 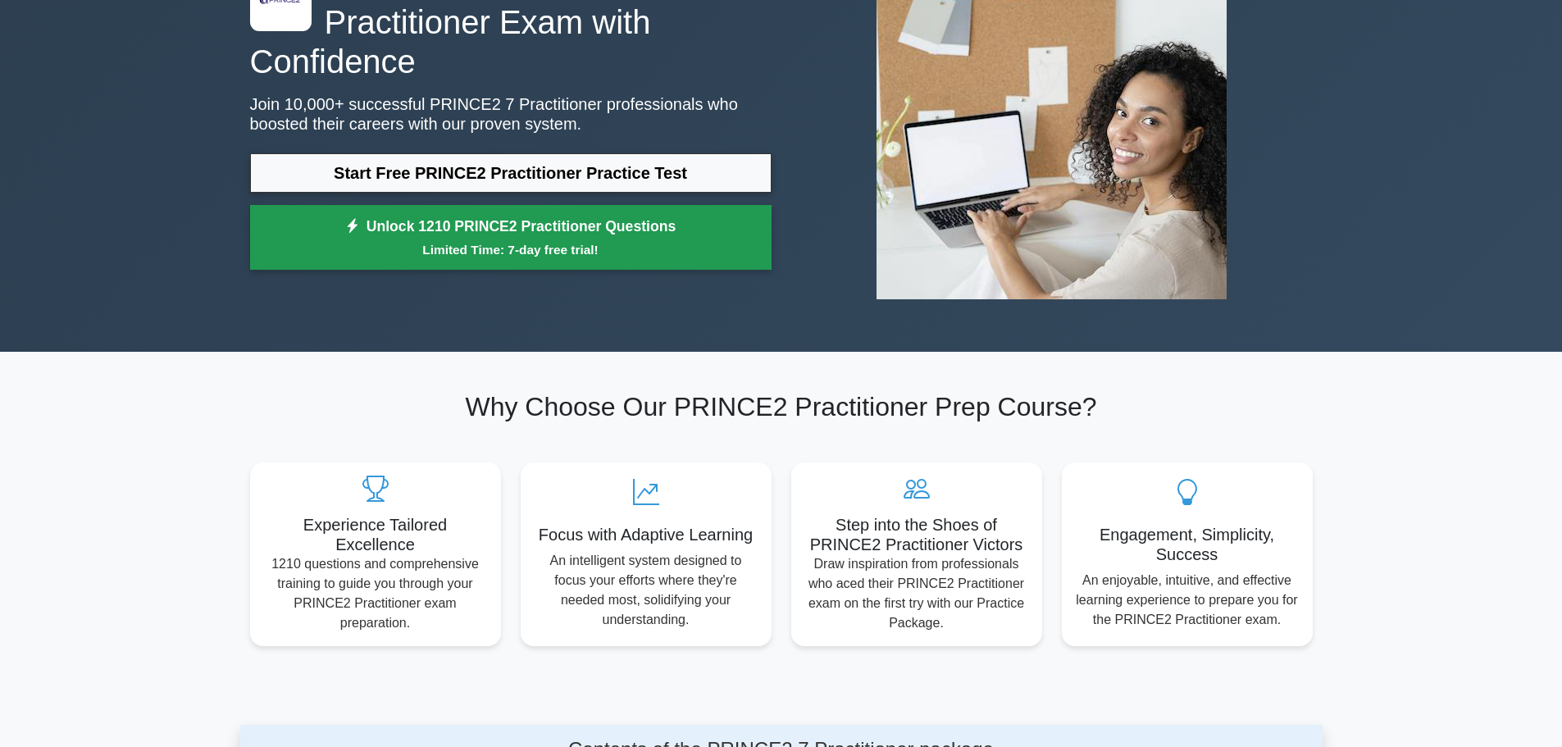 I want to click on h5: Engagement, Simplicity, Success, so click(x=1187, y=544).